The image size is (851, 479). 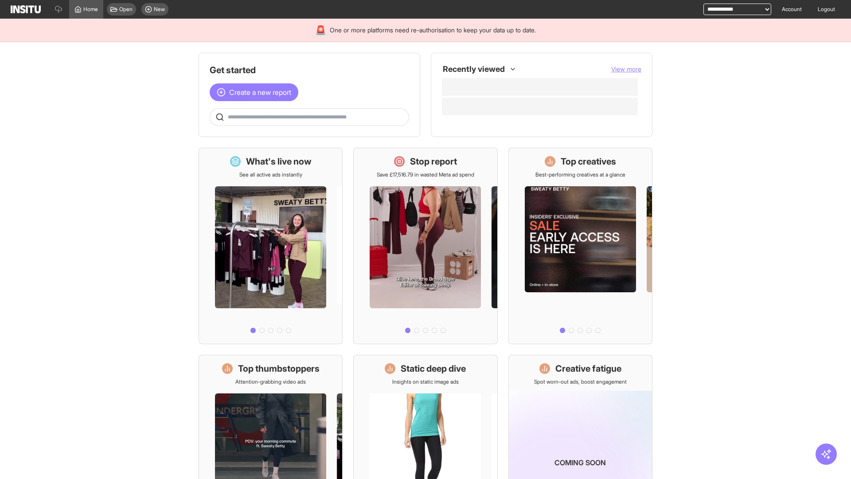 What do you see at coordinates (279, 368) in the screenshot?
I see `h1: Top thumbstoppers` at bounding box center [279, 368].